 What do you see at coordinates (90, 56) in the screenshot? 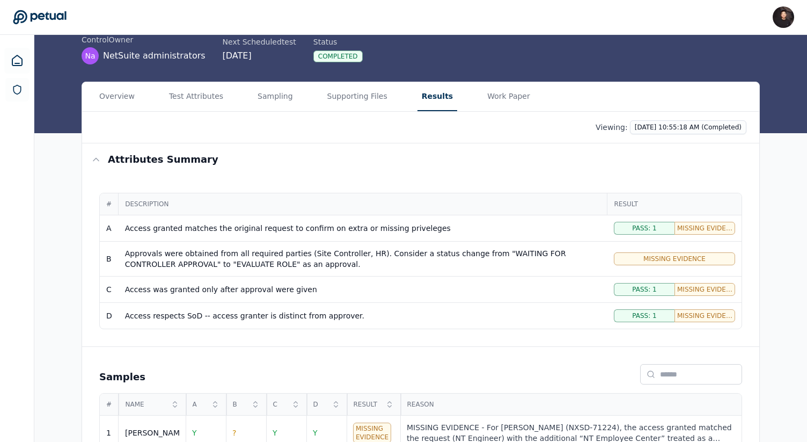
I see `span: Na` at bounding box center [90, 56].